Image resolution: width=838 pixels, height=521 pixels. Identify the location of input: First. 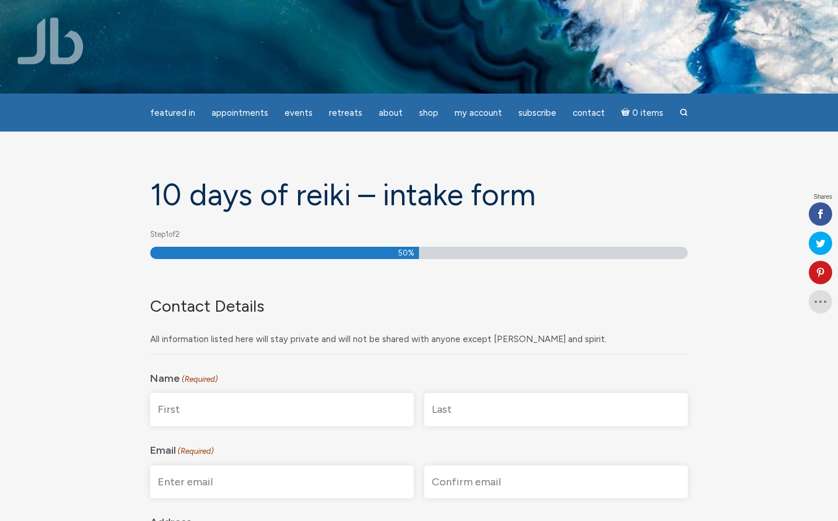
(282, 409).